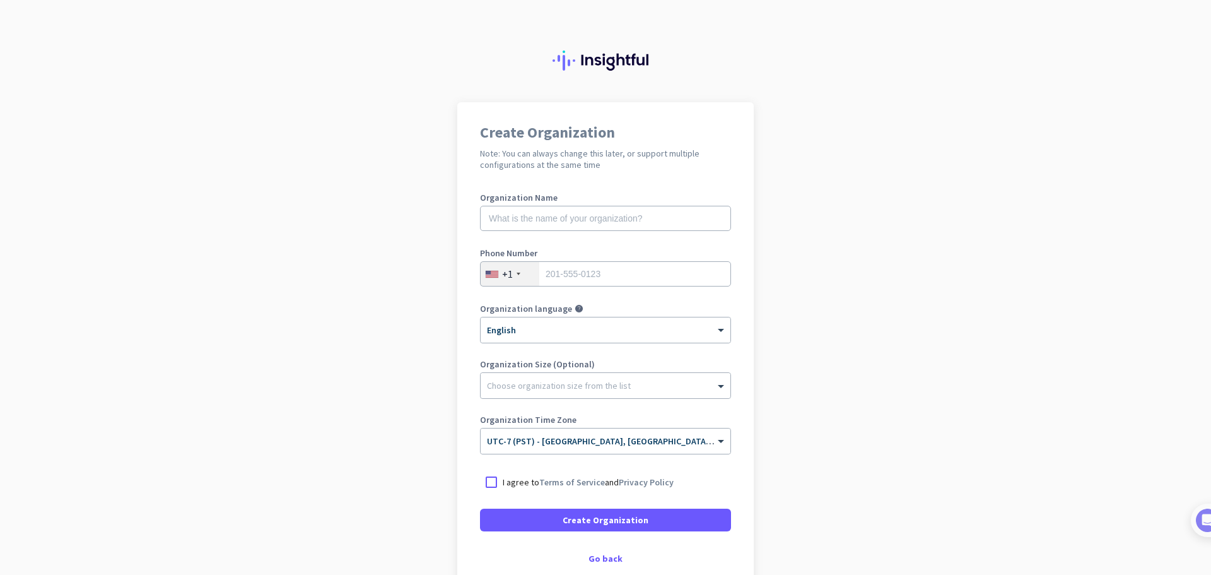 The width and height of the screenshot is (1211, 575). I want to click on input: What is the name of your organization?, so click(606, 218).